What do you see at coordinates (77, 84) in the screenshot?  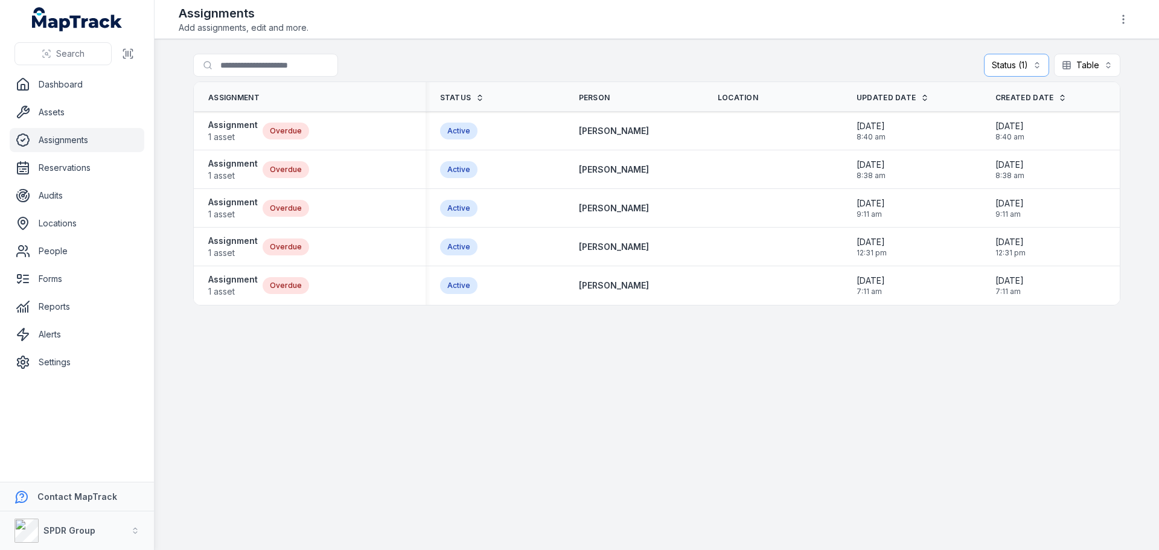 I see `a: Dashboard` at bounding box center [77, 84].